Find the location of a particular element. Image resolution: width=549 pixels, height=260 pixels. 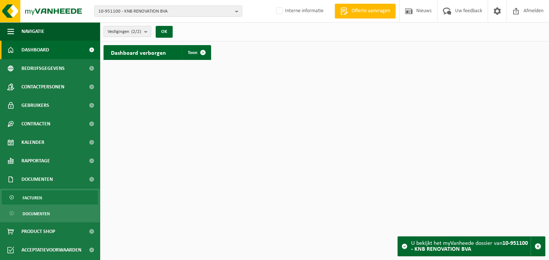

a: Offerte aanvragen is located at coordinates (365, 11).